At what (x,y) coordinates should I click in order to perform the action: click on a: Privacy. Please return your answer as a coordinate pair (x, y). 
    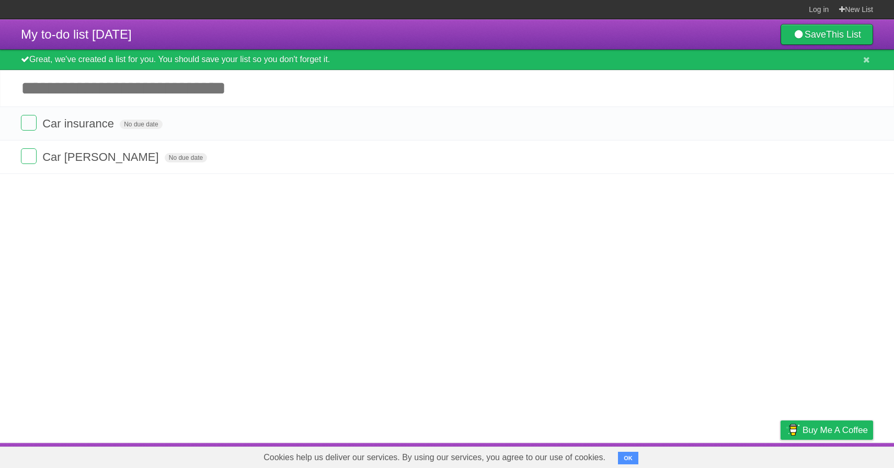
    Looking at the image, I should click on (780, 456).